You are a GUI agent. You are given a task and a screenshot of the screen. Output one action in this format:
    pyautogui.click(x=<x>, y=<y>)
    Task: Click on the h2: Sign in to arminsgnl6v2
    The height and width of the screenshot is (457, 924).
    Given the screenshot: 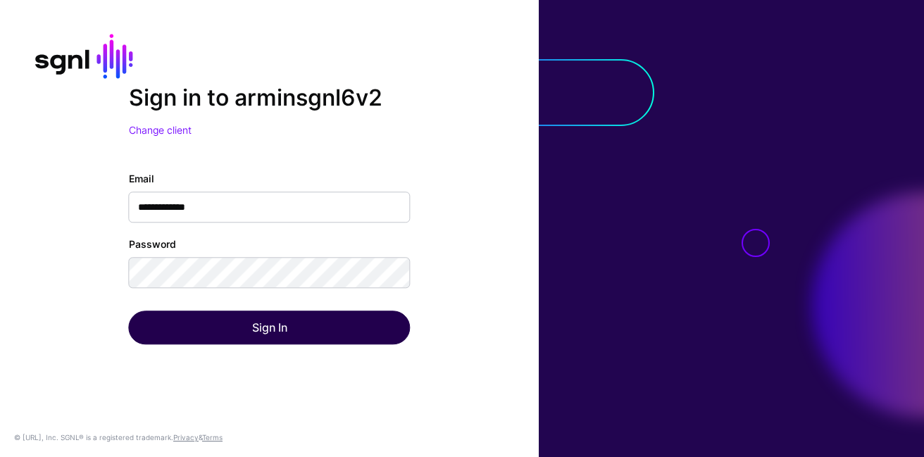 What is the action you would take?
    pyautogui.click(x=270, y=98)
    